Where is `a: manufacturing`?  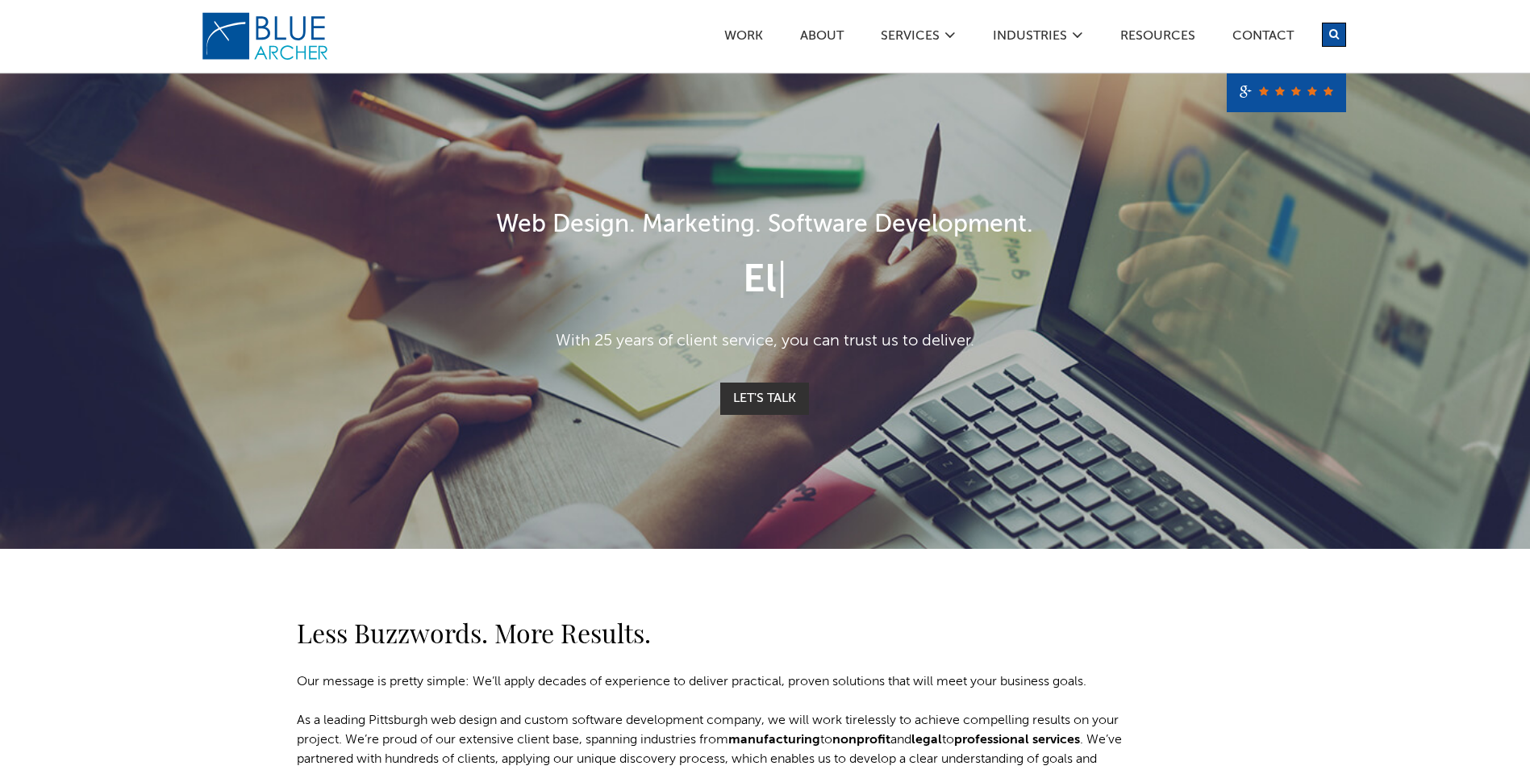 a: manufacturing is located at coordinates (774, 740).